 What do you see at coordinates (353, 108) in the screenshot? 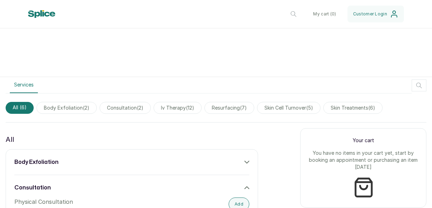
I see `span: skin treatments(6)` at bounding box center [353, 108].